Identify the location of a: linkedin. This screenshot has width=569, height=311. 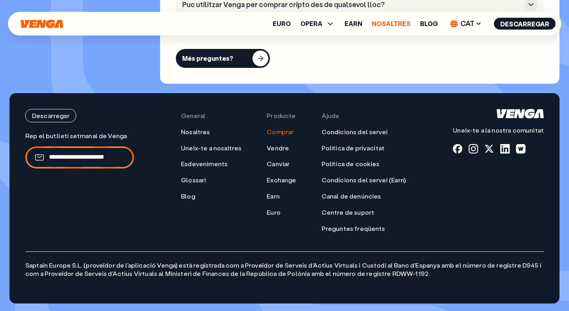
(505, 149).